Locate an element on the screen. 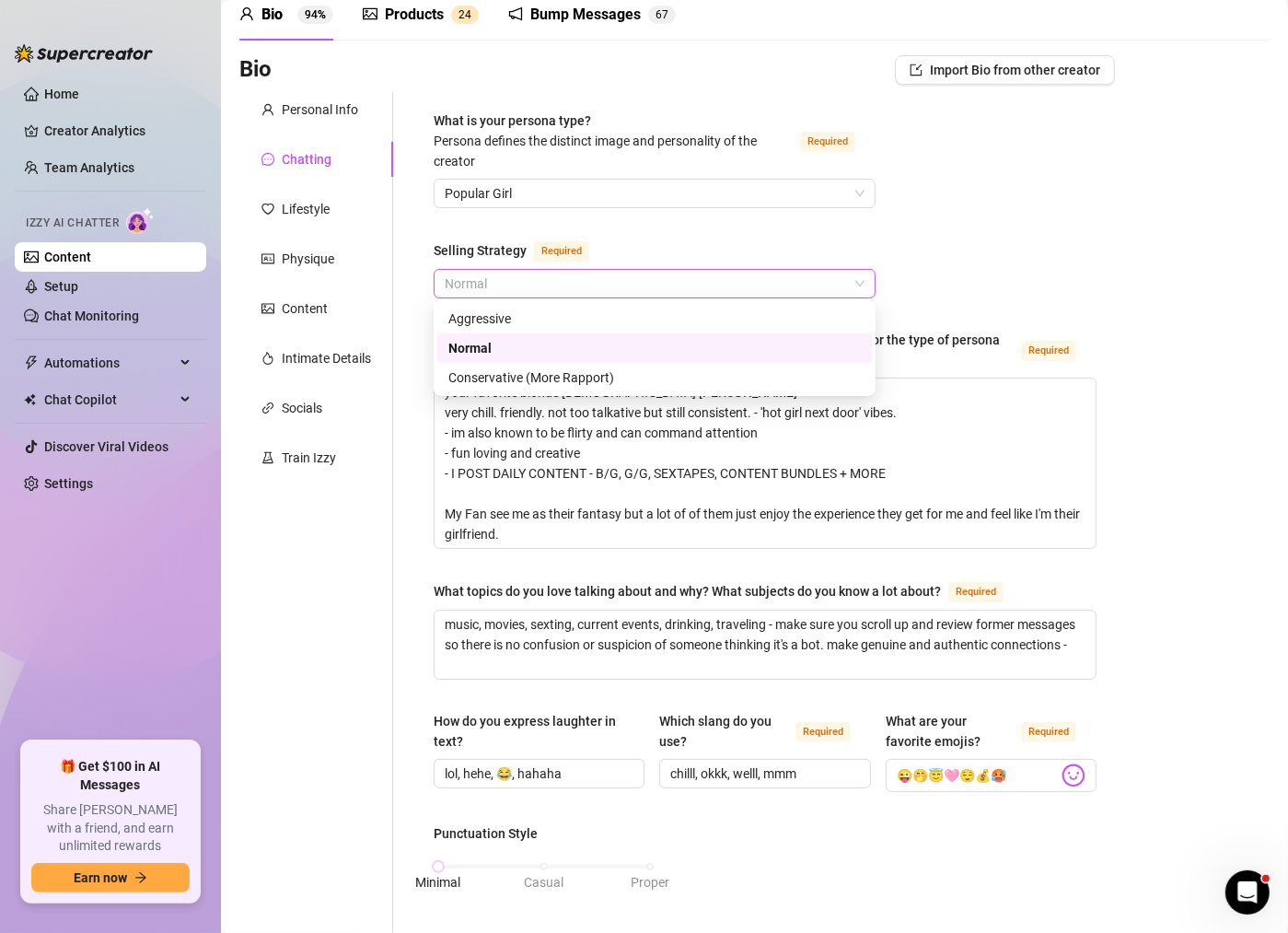 Image resolution: width=1288 pixels, height=933 pixels. div: Punctuation Style is located at coordinates (486, 833).